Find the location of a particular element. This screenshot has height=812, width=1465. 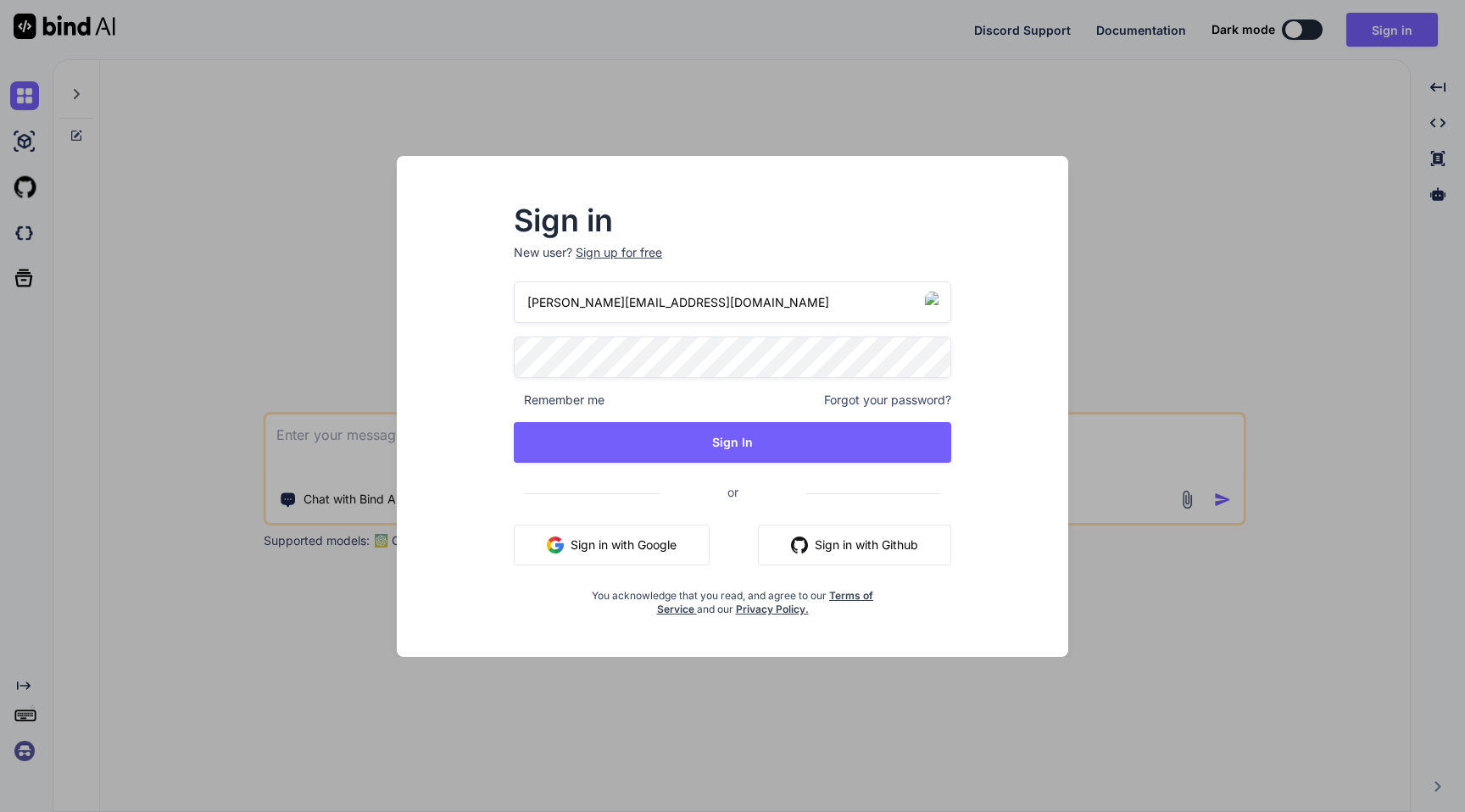

button: Sign in with Google is located at coordinates (612, 545).